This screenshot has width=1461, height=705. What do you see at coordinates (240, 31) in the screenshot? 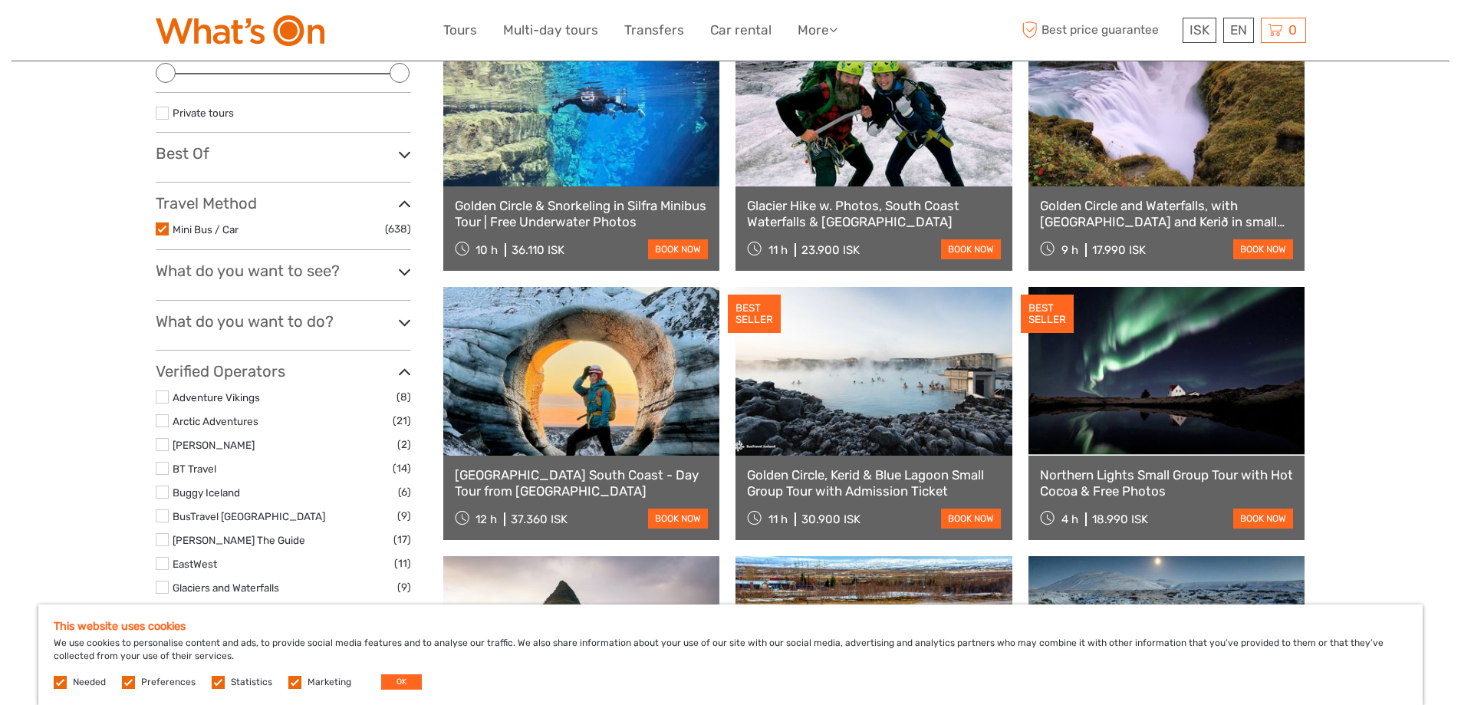
I see `img: What's On` at bounding box center [240, 31].